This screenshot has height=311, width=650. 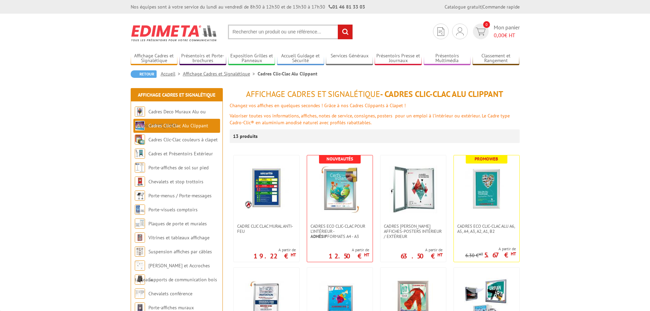 I want to click on div: Nos équipes sont à votre service du lundi au vendredi de 8h30 à 12h30 et de 13h30 à 17h30, so click(x=248, y=7).